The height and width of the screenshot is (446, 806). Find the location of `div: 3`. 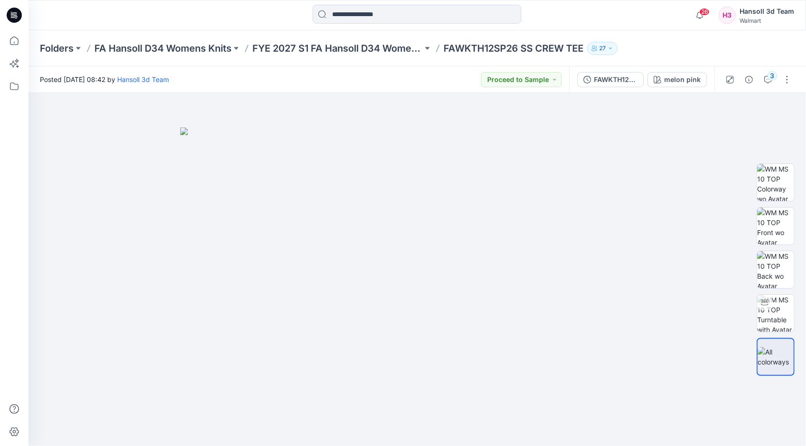

div: 3 is located at coordinates (772, 76).